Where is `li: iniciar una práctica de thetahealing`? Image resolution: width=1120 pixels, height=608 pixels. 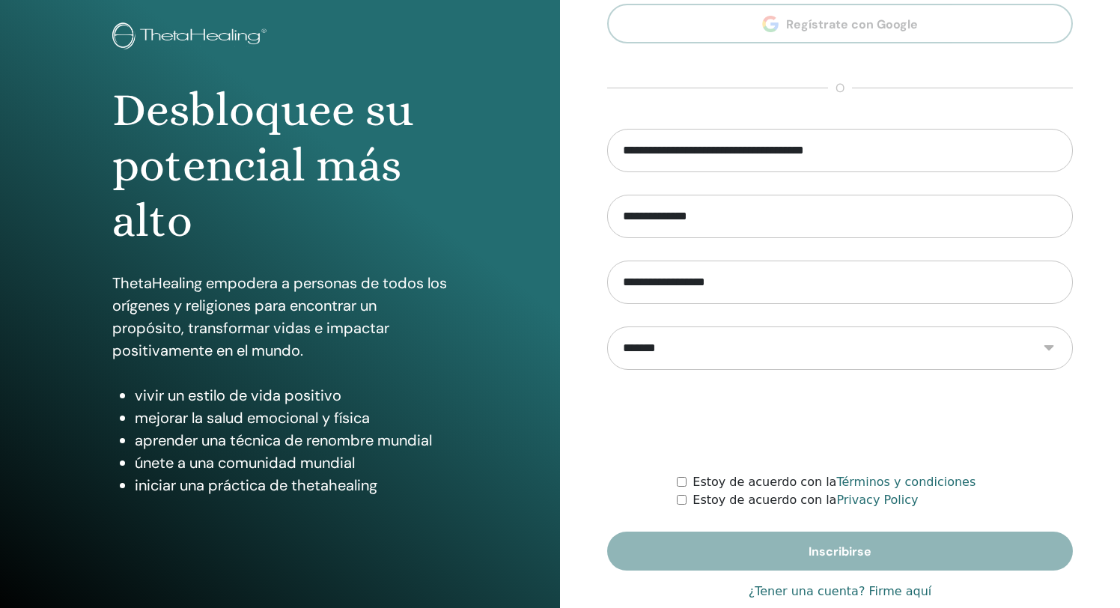 li: iniciar una práctica de thetahealing is located at coordinates (291, 485).